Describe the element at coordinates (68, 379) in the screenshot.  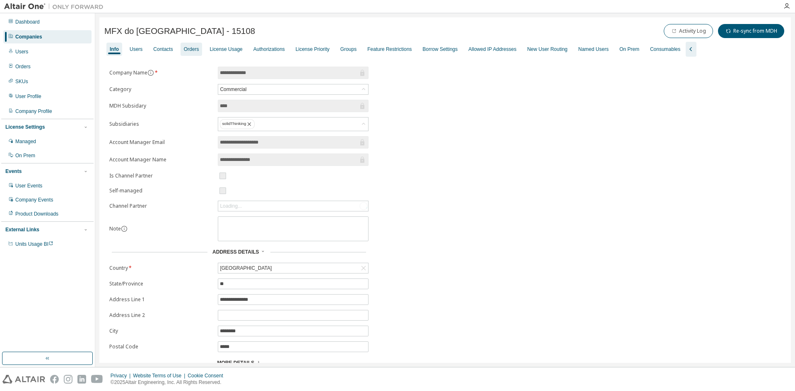
I see `img: instagram.svg` at that location.